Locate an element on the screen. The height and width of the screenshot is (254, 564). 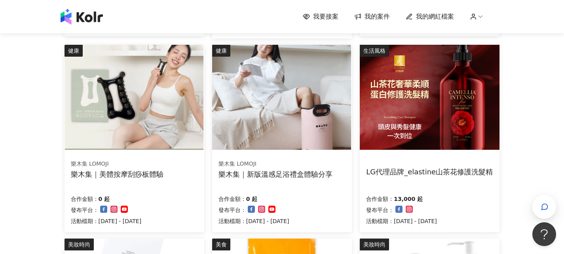
img: elastine山茶花奢華柔順蛋白修護洗髮精 is located at coordinates (429, 97).